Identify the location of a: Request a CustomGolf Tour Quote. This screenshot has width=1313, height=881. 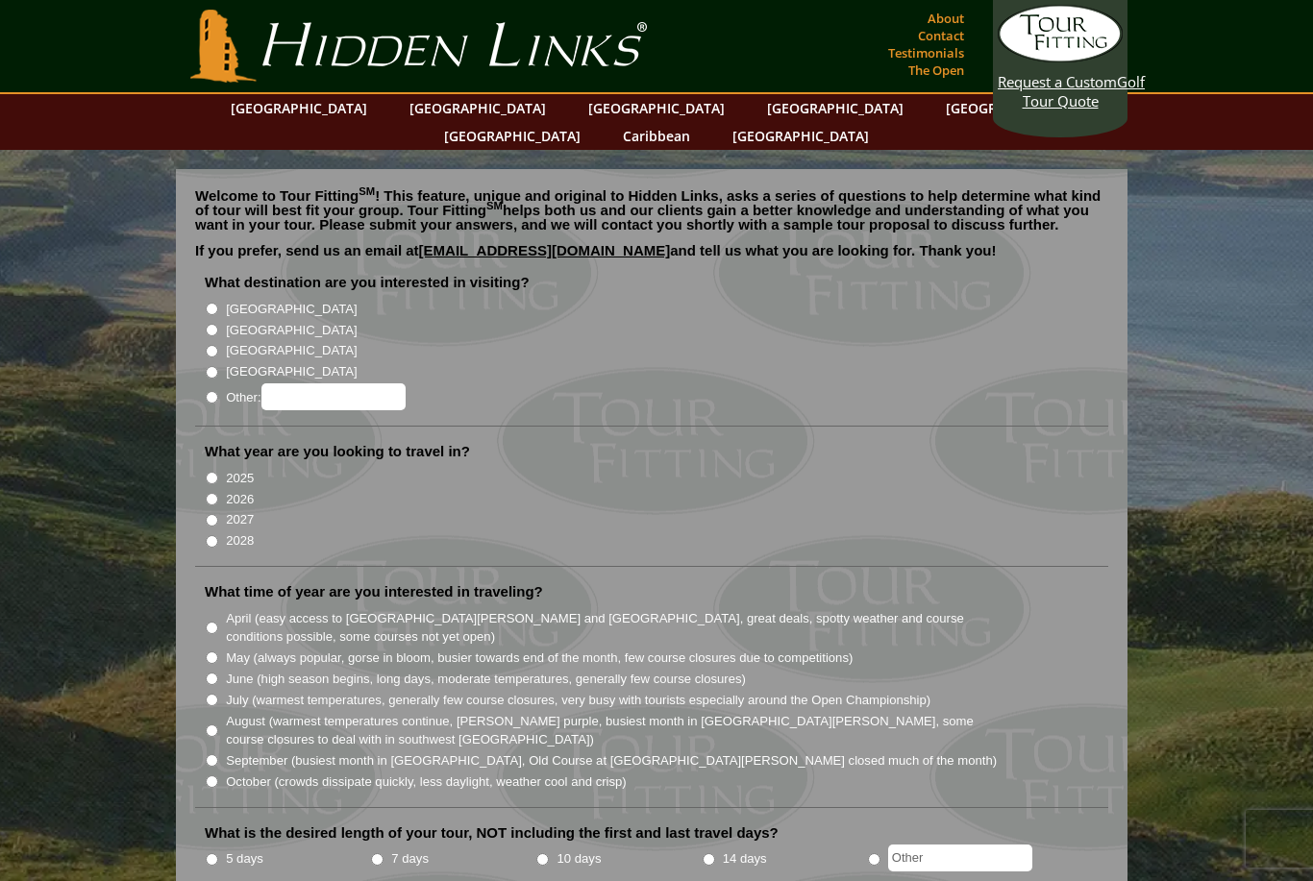
(1060, 58).